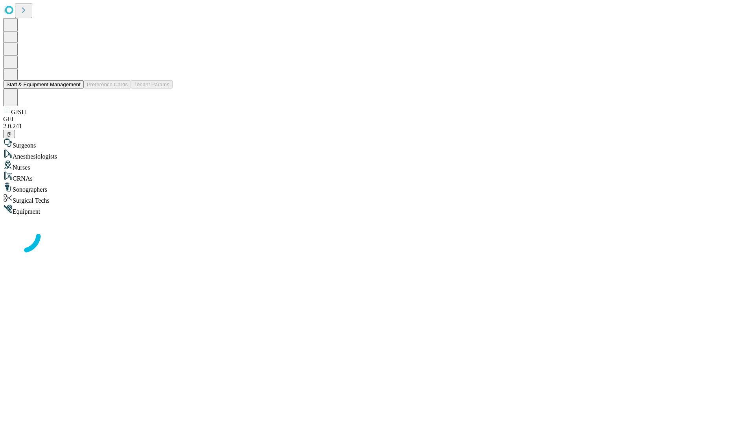  What do you see at coordinates (378, 144) in the screenshot?
I see `div: Surgeons` at bounding box center [378, 144].